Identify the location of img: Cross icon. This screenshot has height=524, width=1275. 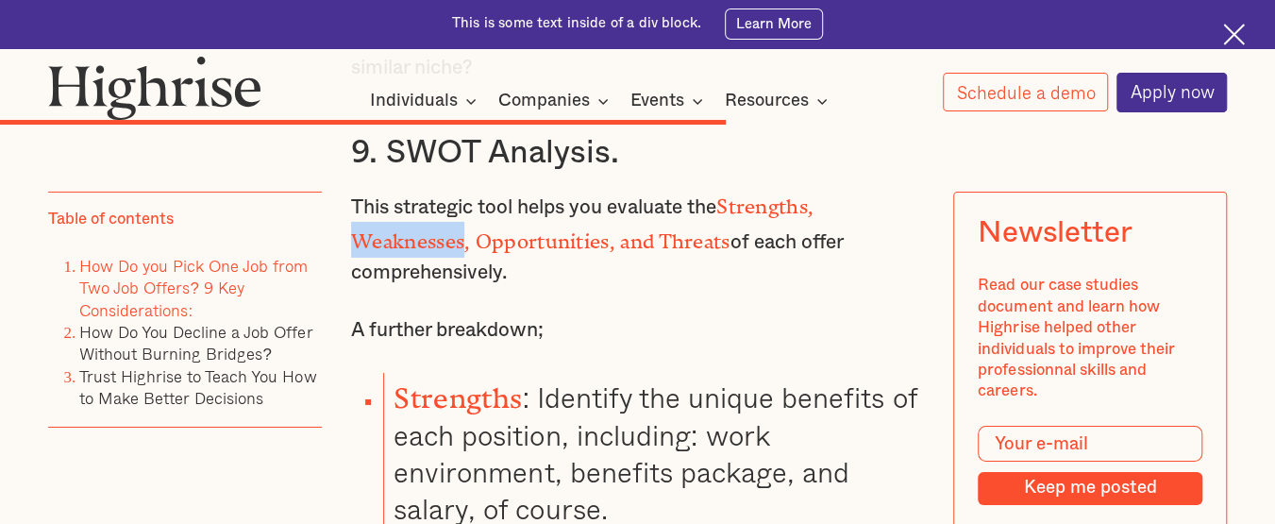
(1234, 34).